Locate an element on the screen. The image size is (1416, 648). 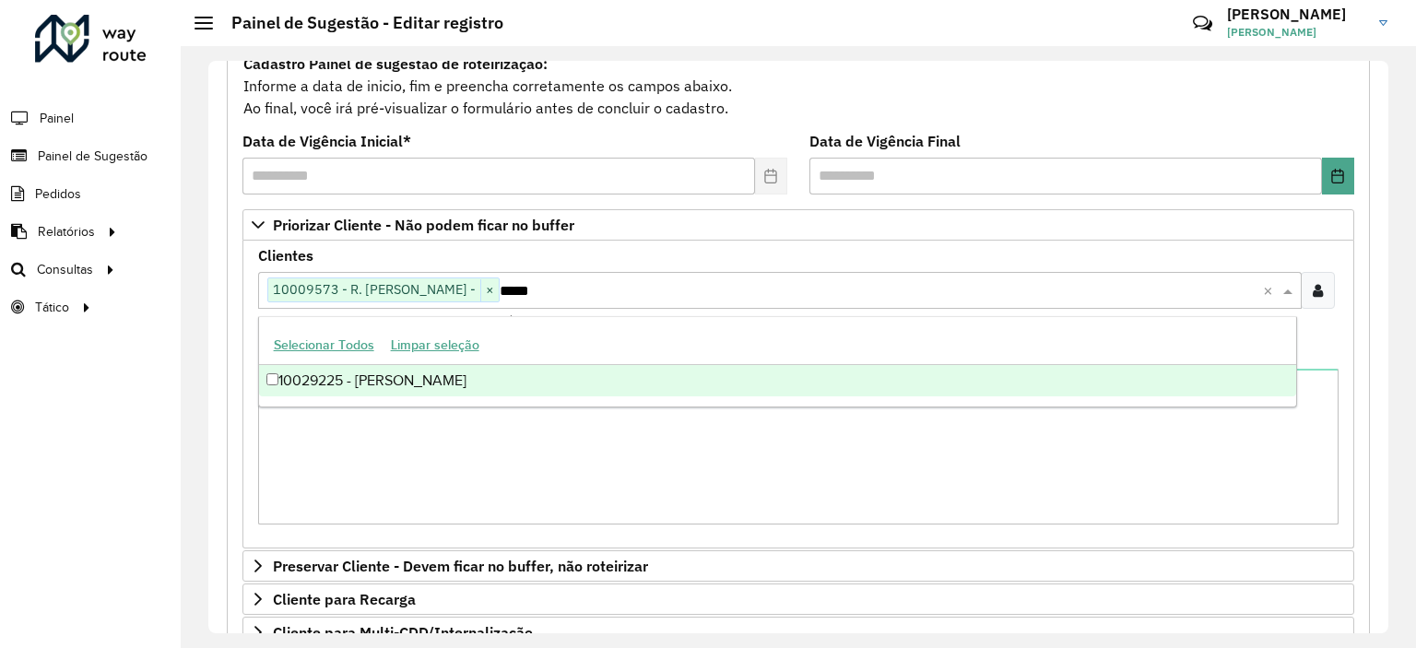
span: Pedidos is located at coordinates (58, 194).